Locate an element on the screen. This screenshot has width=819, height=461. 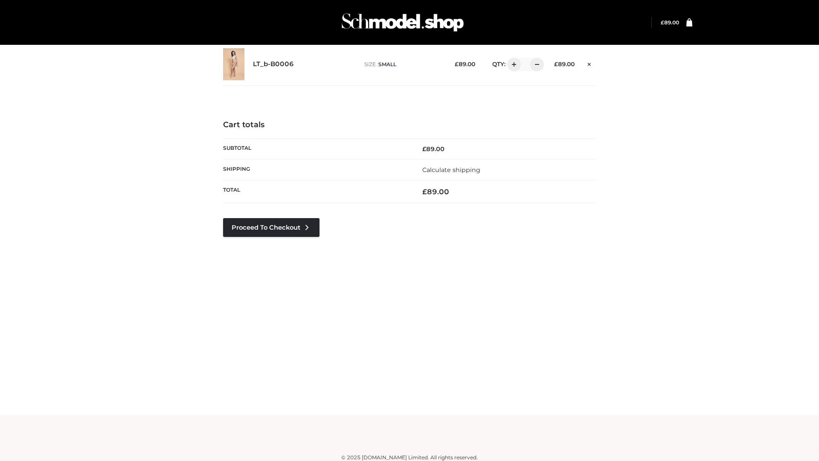
a: LT_b-B0006 is located at coordinates (273, 64).